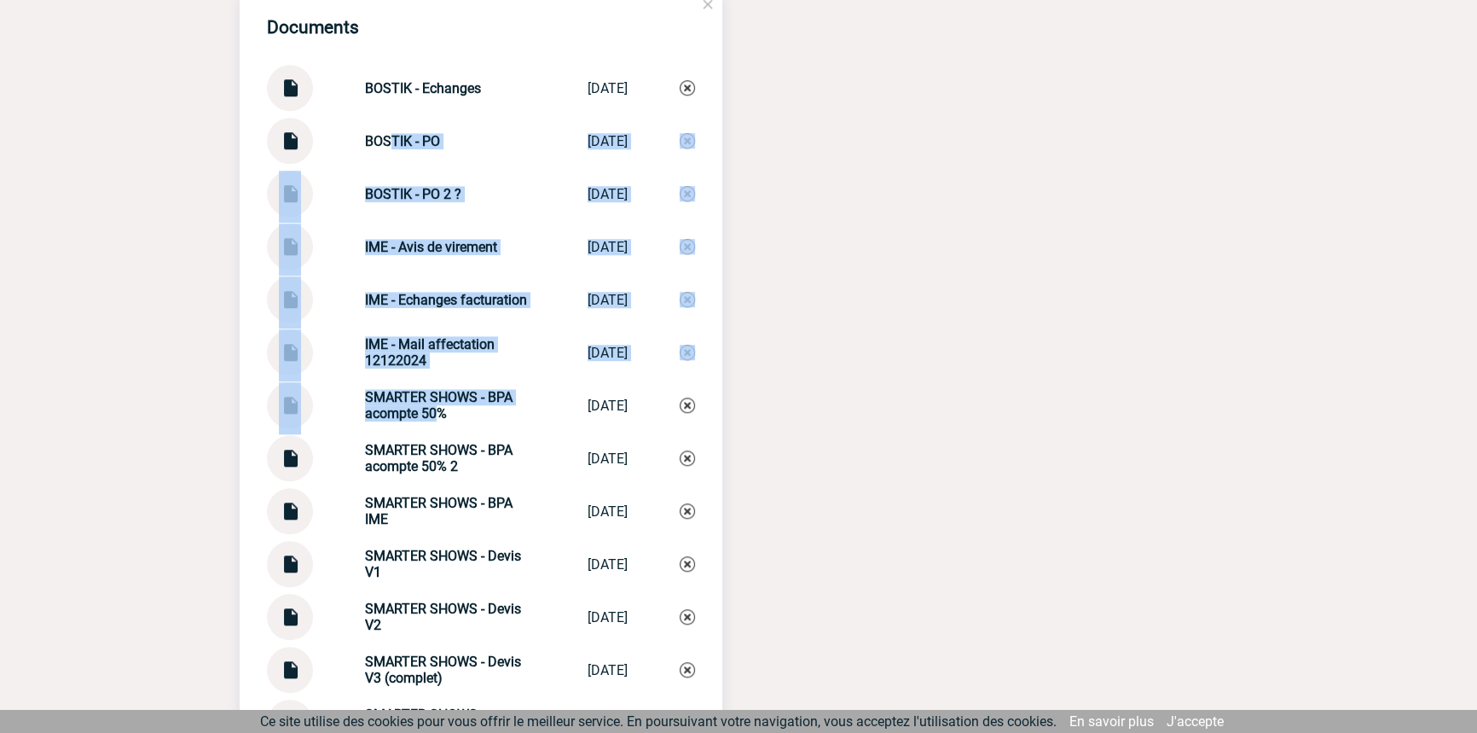 The width and height of the screenshot is (1477, 733). Describe the element at coordinates (403, 141) in the screenshot. I see `strong: BOSTIK - PO` at that location.